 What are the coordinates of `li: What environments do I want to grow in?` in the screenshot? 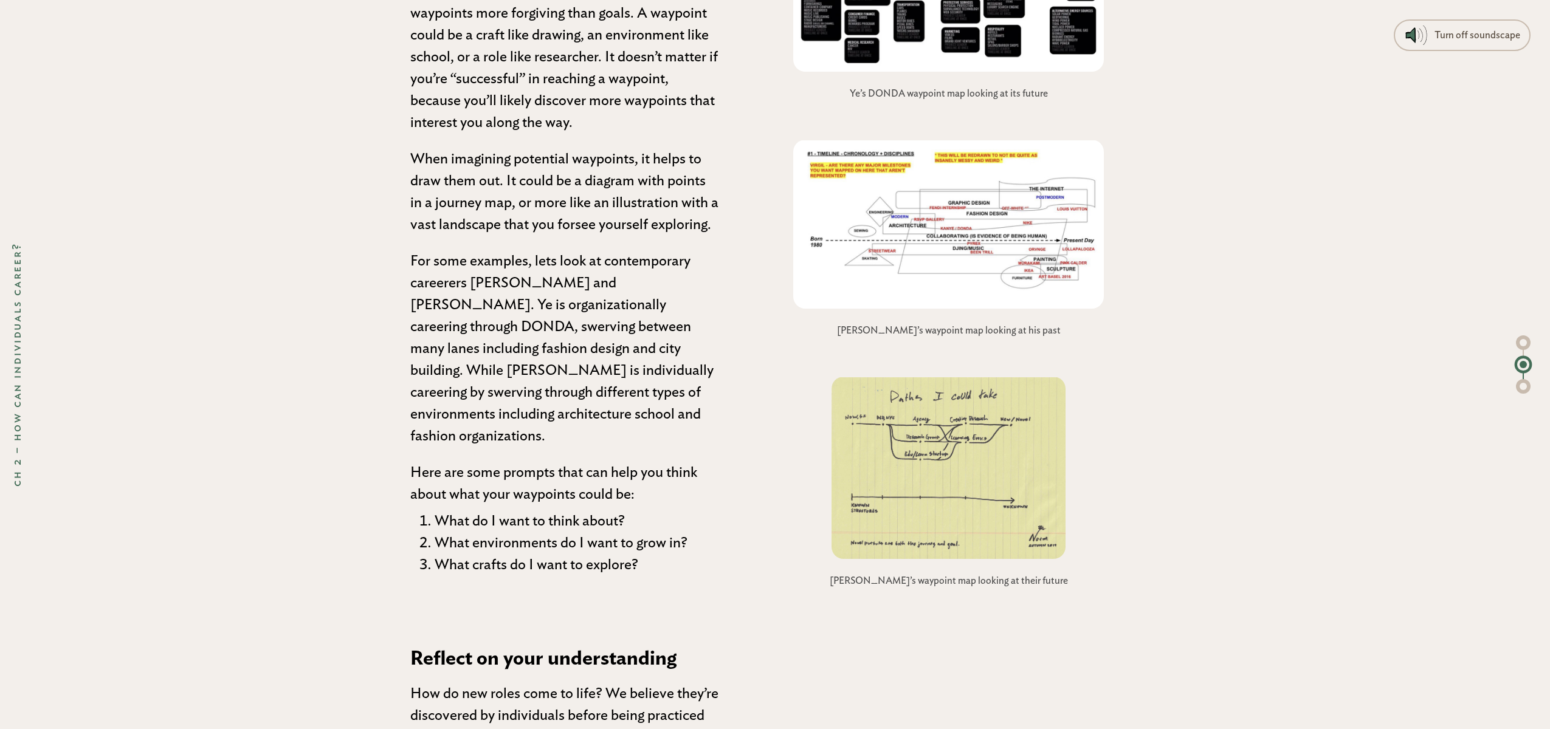 It's located at (576, 543).